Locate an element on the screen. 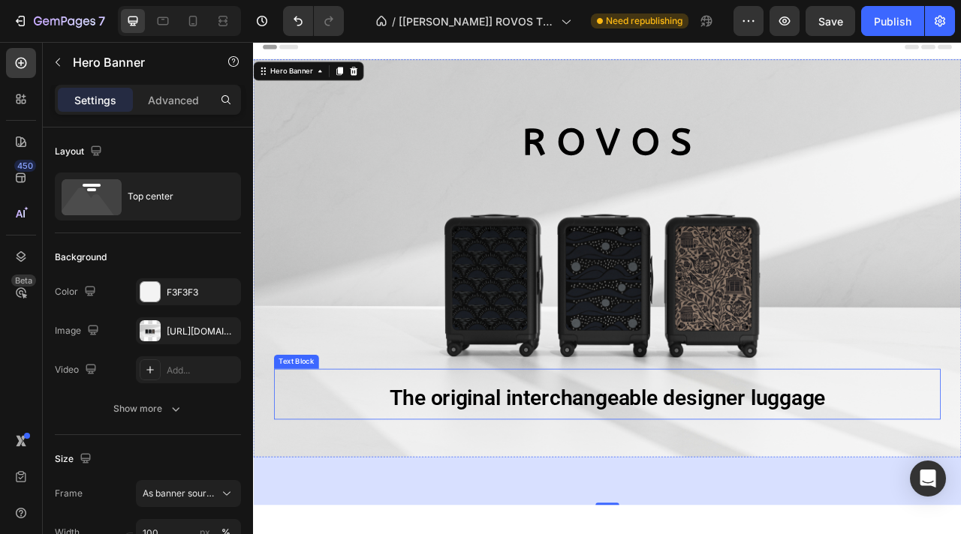 The width and height of the screenshot is (961, 534). div: Top center is located at coordinates (173, 197).